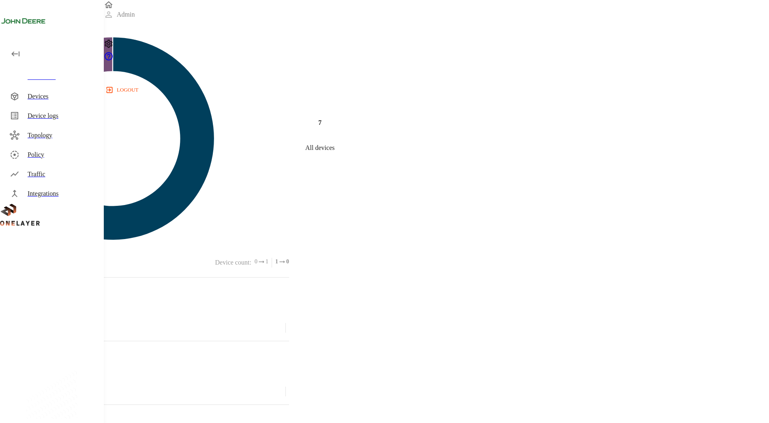  I want to click on p: Device count :, so click(233, 263).